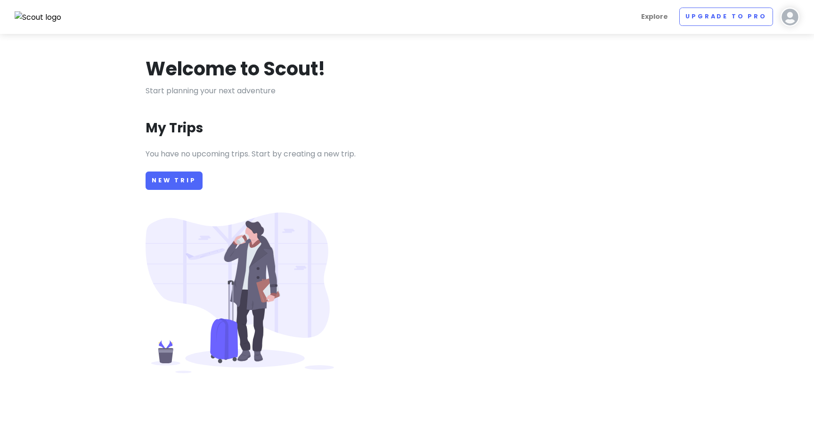 The width and height of the screenshot is (814, 433). Describe the element at coordinates (38, 17) in the screenshot. I see `img: Scout logo` at that location.